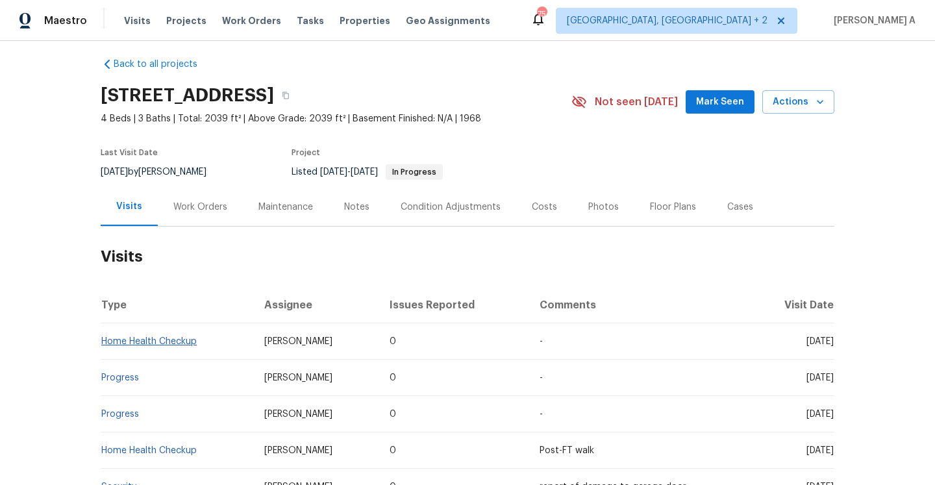  Describe the element at coordinates (567, 451) in the screenshot. I see `span: Post-FT walk` at that location.